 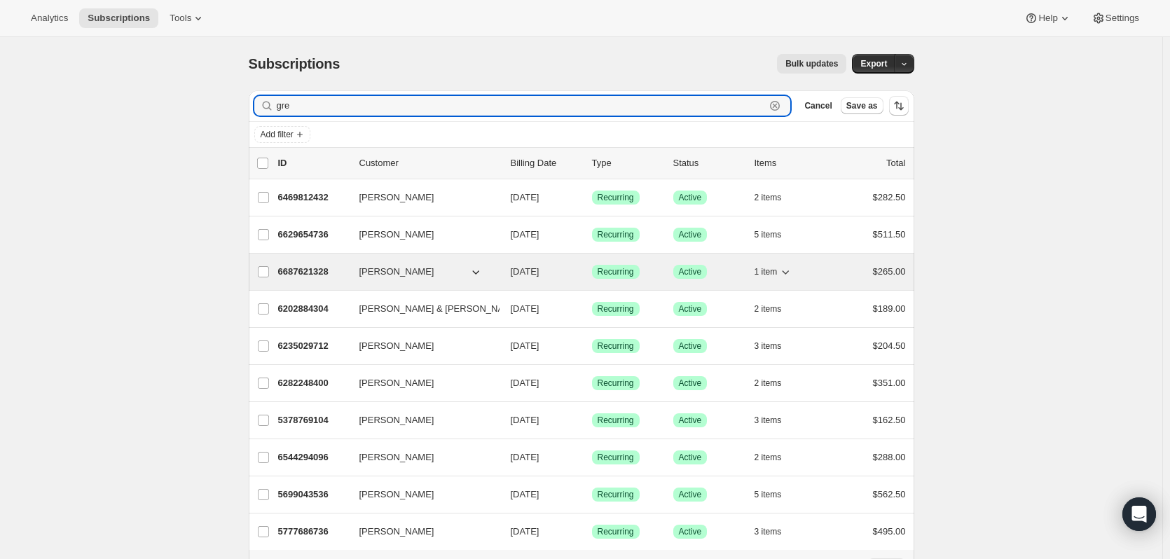 What do you see at coordinates (775, 106) in the screenshot?
I see `button: Clear` at bounding box center [775, 106].